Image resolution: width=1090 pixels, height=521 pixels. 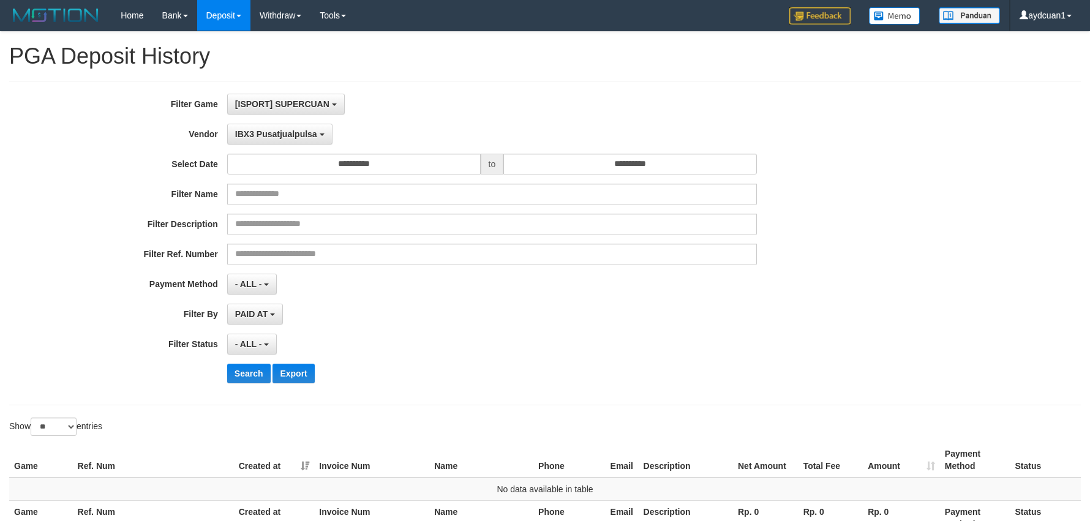 I want to click on img: Feedback.jpg, so click(x=820, y=16).